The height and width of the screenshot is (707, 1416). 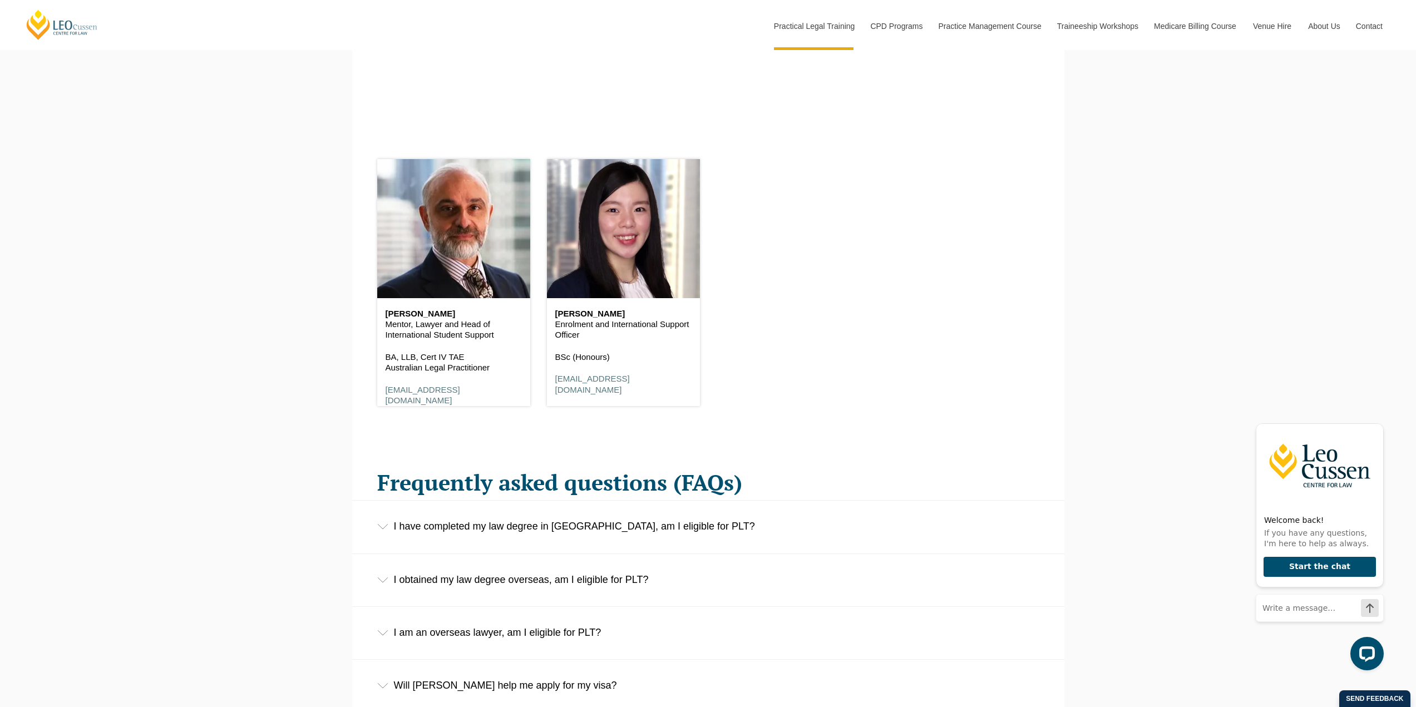 What do you see at coordinates (73, 118) in the screenshot?
I see `h2: Welcome back!` at bounding box center [73, 118].